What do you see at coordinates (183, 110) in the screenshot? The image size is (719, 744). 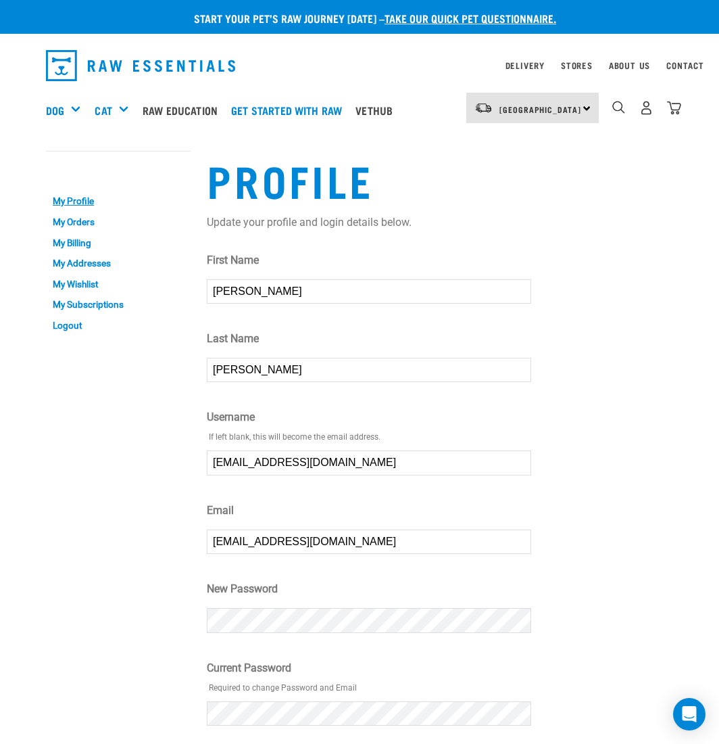 I see `a: Raw Education` at bounding box center [183, 110].